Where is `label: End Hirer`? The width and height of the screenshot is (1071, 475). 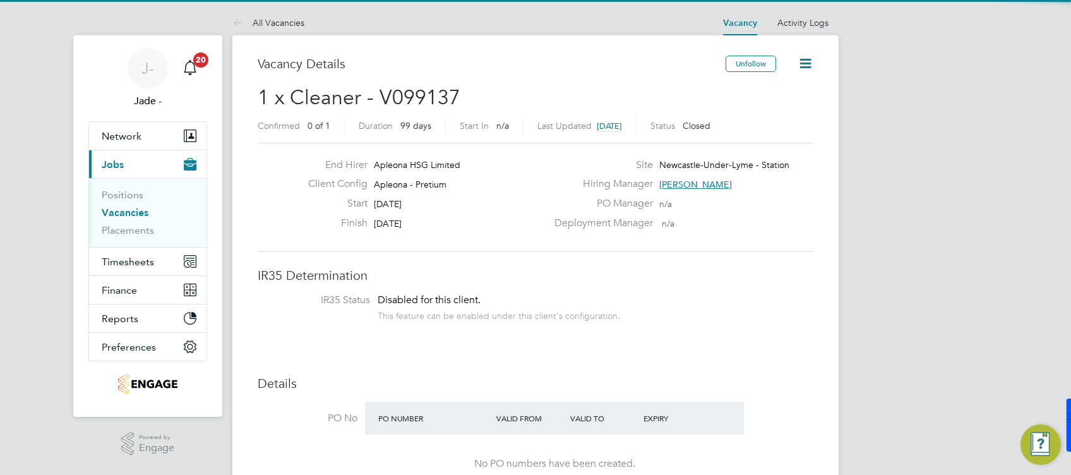
label: End Hirer is located at coordinates (333, 165).